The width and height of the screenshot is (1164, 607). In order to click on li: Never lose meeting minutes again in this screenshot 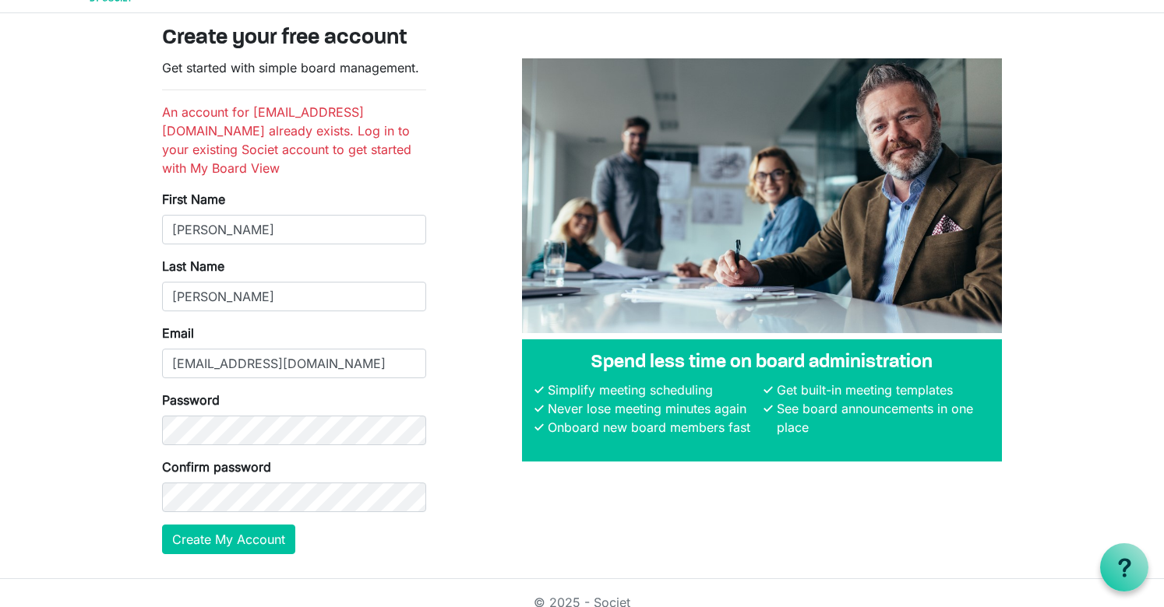, I will do `click(652, 409)`.